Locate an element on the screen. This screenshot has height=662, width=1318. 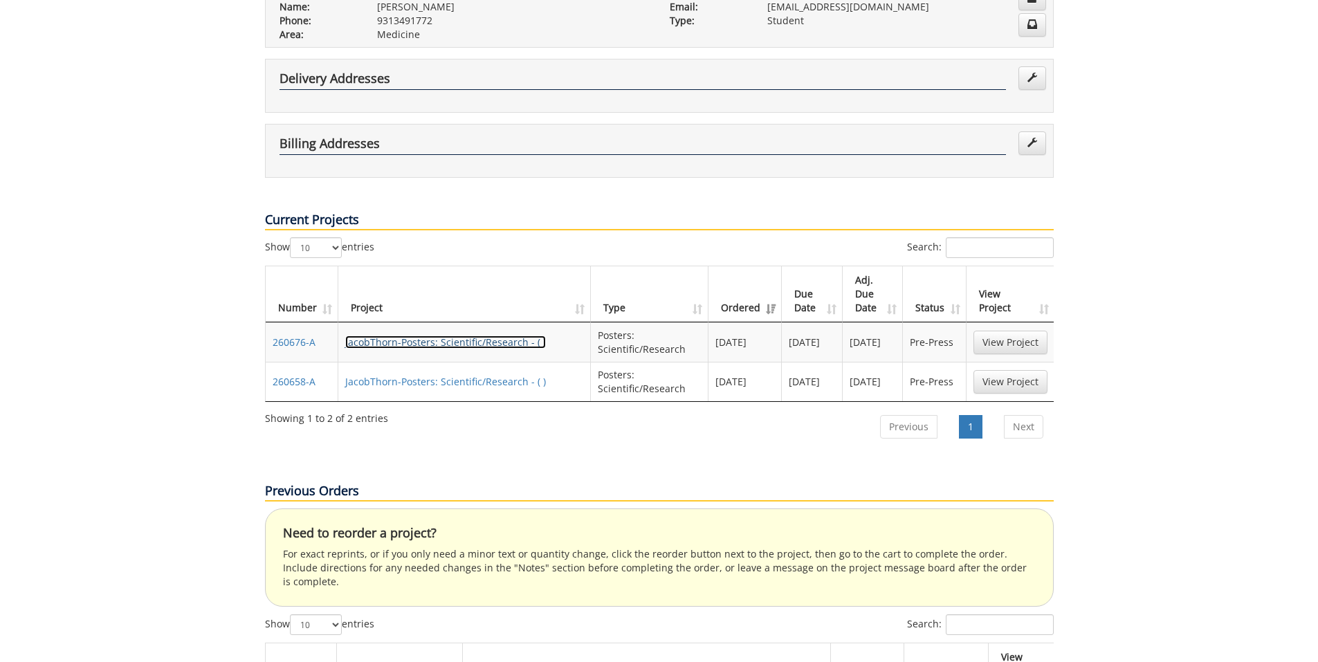
h4: Delivery Addresses is located at coordinates (643, 81).